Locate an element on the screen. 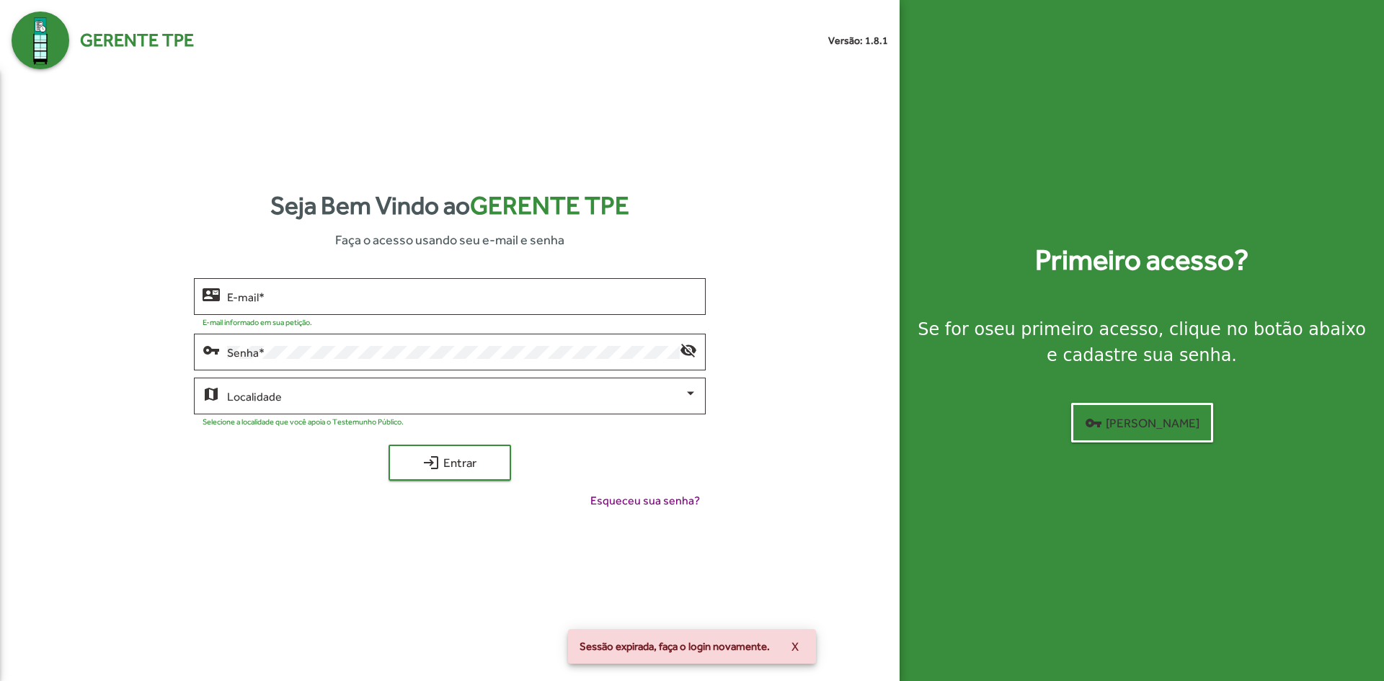 The height and width of the screenshot is (681, 1384). small: Versão: 1.8.1 is located at coordinates (858, 40).